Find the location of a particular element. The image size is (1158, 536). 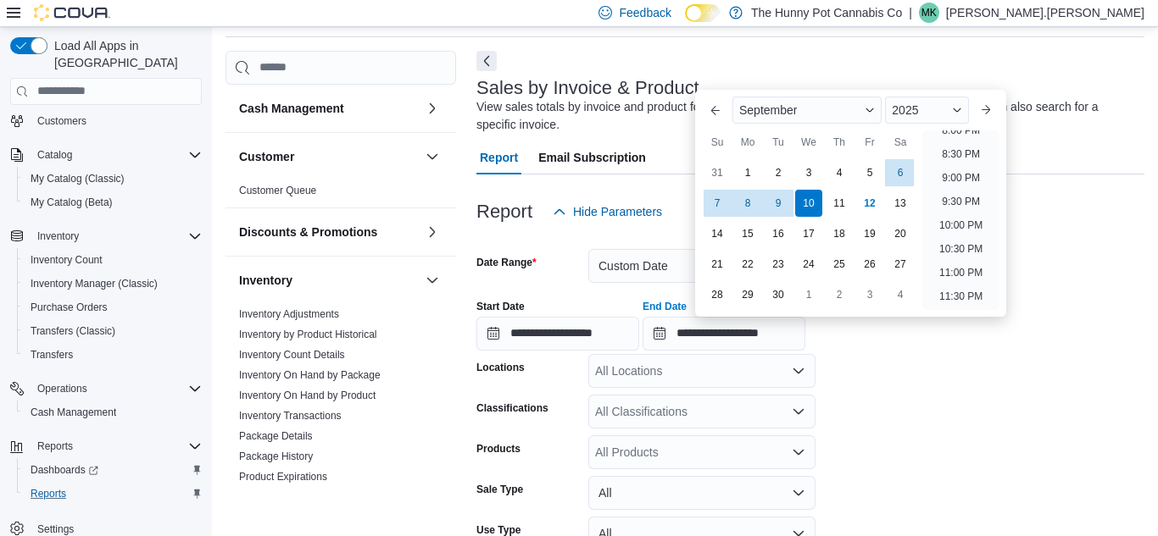

div: day-5 is located at coordinates (870, 173).